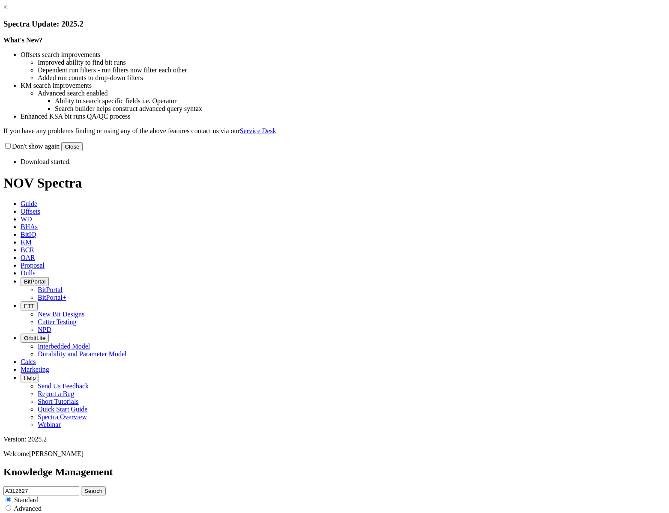 This screenshot has width=669, height=513. What do you see at coordinates (58, 402) in the screenshot?
I see `a: Short Tutorials` at bounding box center [58, 402].